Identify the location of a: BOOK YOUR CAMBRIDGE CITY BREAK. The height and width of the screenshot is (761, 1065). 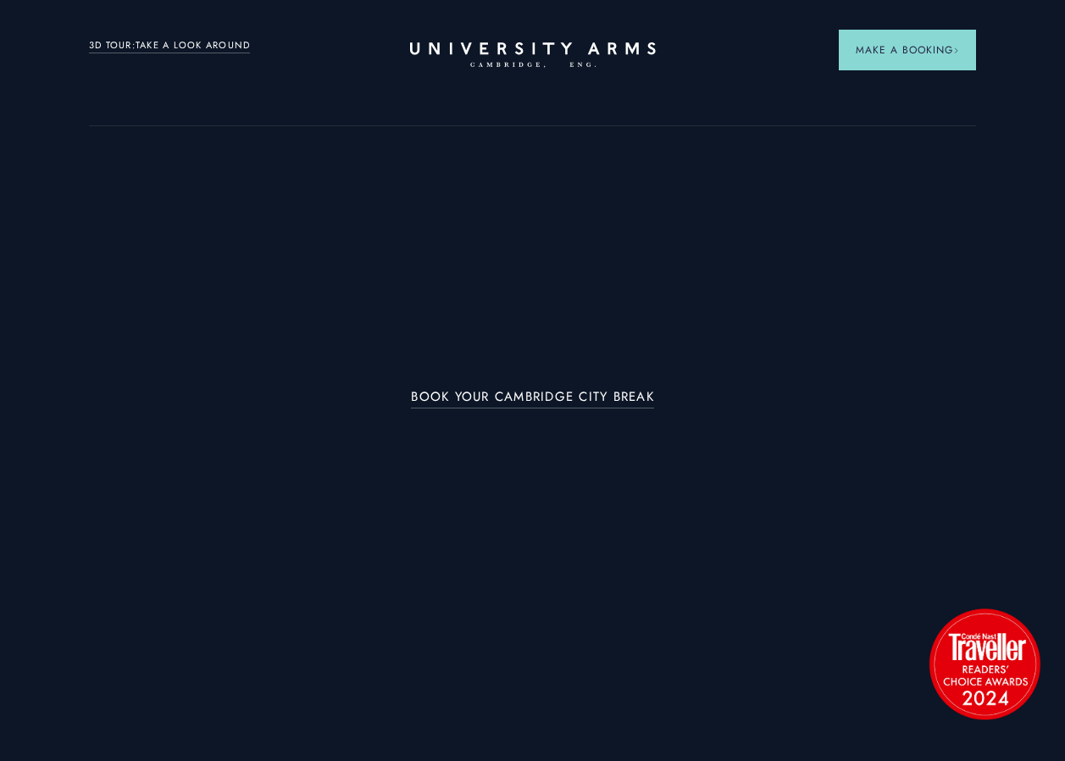
(532, 399).